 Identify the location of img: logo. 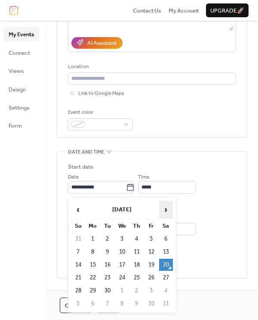
(14, 10).